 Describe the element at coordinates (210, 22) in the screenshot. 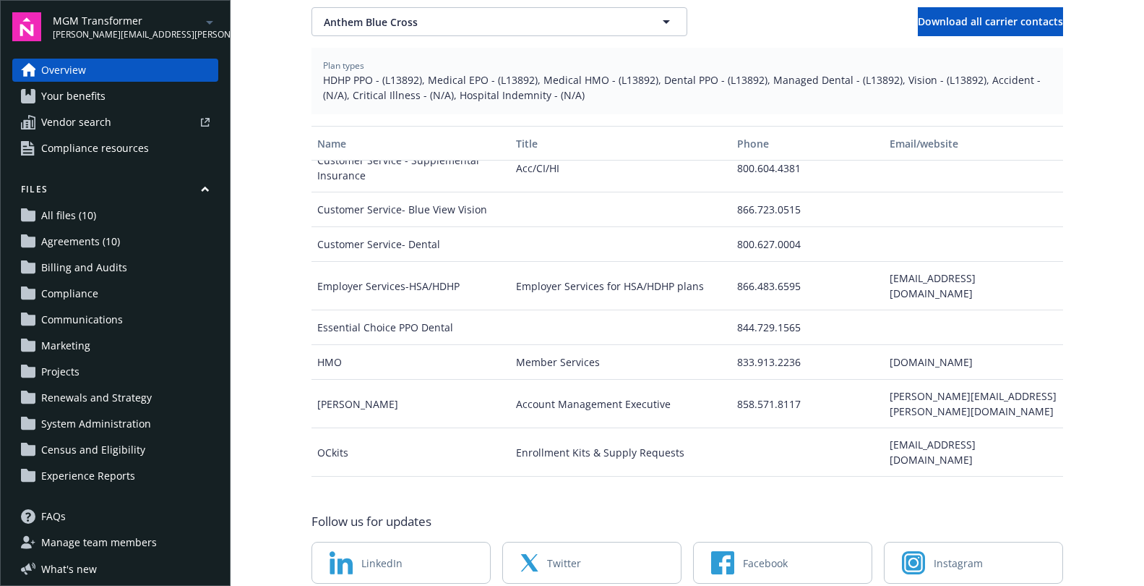

I see `a: arrowDropDown` at that location.